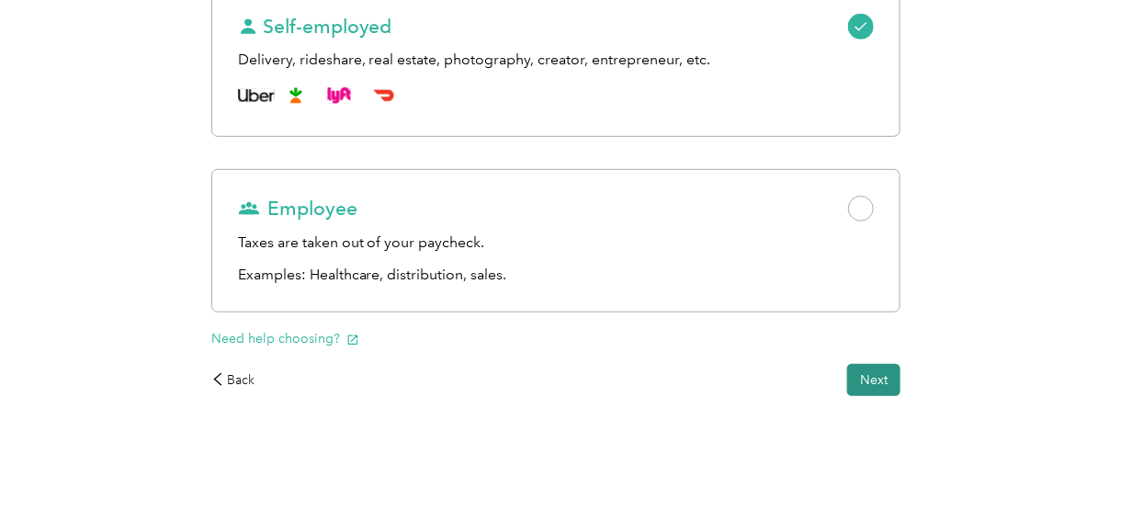  What do you see at coordinates (315, 27) in the screenshot?
I see `span: Self-employed` at bounding box center [315, 27].